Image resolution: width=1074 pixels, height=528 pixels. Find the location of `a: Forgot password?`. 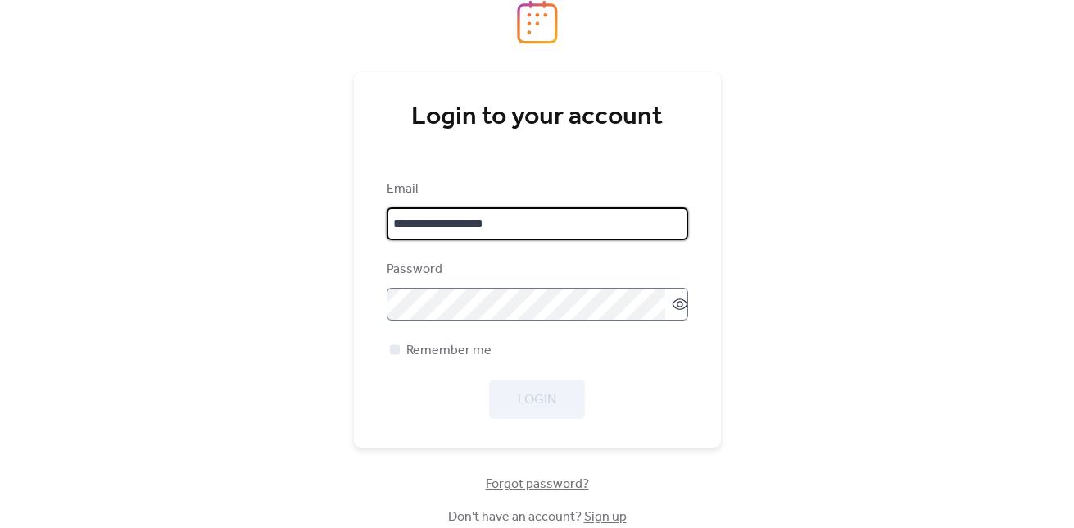

a: Forgot password? is located at coordinates (537, 483).